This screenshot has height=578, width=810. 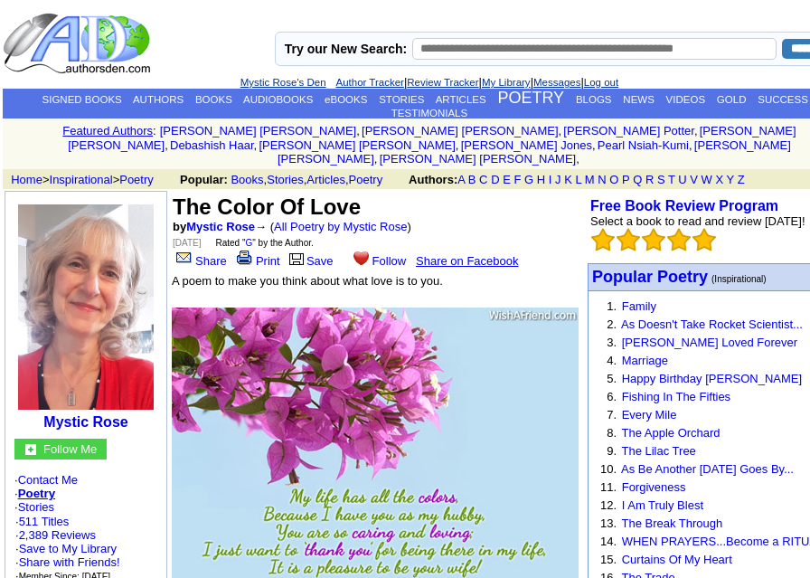 What do you see at coordinates (378, 260) in the screenshot?
I see `a: Follow` at bounding box center [378, 260].